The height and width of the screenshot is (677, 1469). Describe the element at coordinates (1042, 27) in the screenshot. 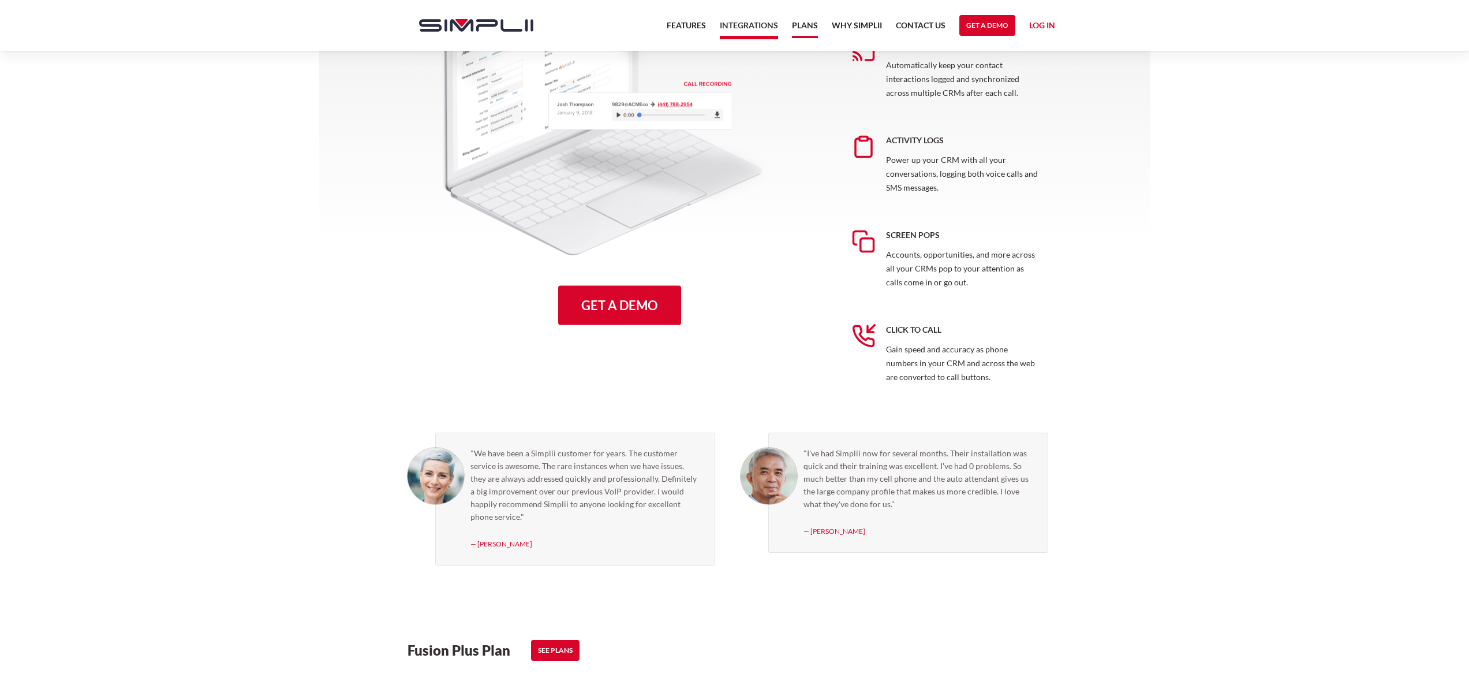

I see `a: Log in` at that location.